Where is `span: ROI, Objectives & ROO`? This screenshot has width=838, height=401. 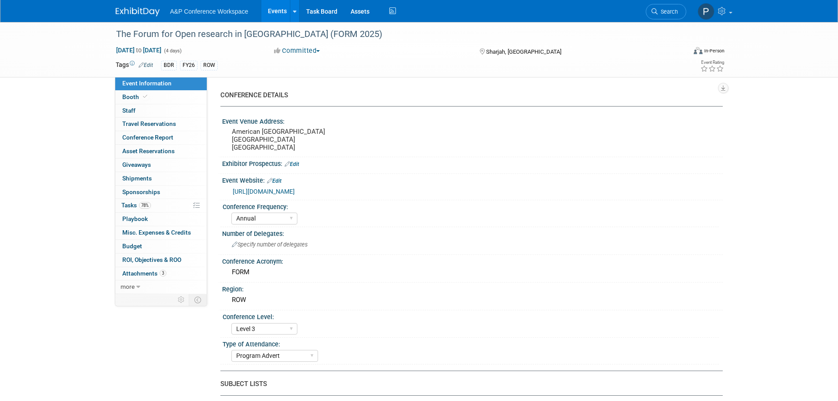
span: ROI, Objectives & ROO is located at coordinates (152, 260).